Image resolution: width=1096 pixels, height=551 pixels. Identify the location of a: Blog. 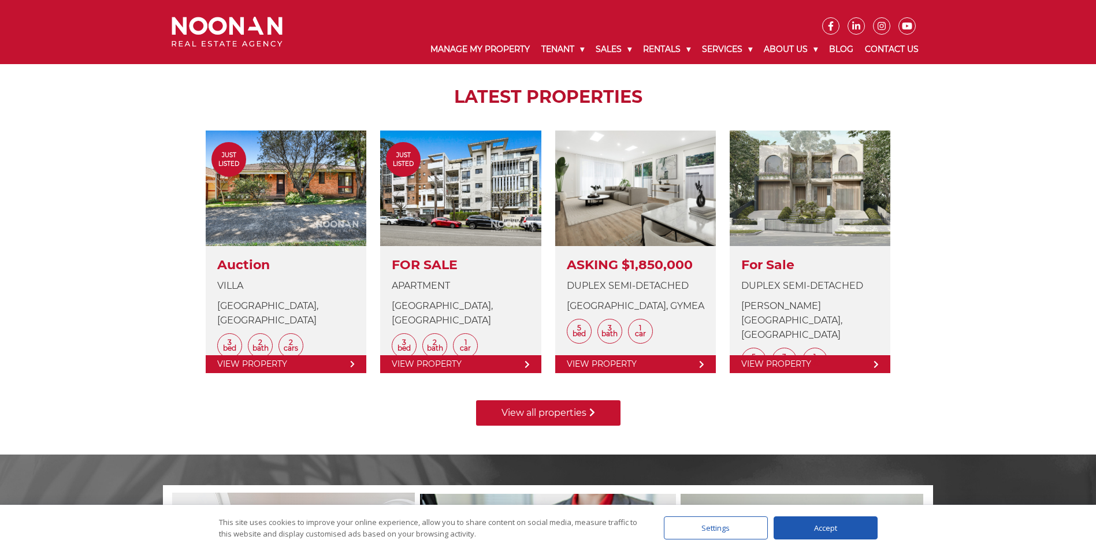
(841, 49).